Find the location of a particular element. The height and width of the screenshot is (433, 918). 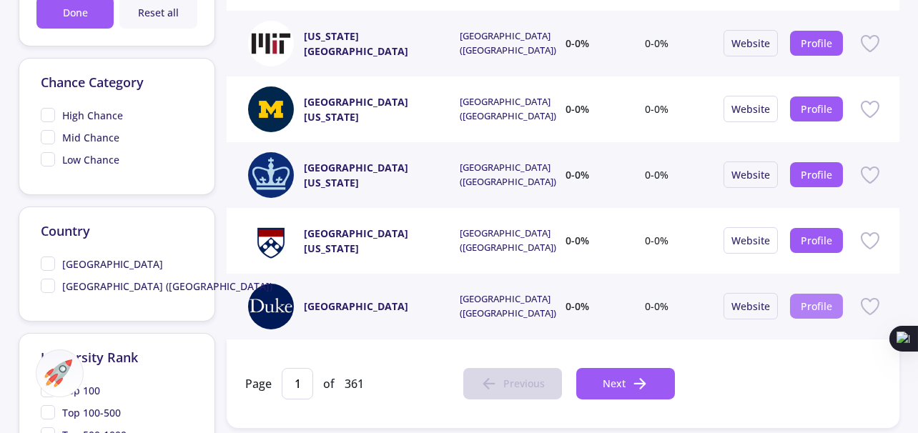

span: Previous is located at coordinates (524, 383).